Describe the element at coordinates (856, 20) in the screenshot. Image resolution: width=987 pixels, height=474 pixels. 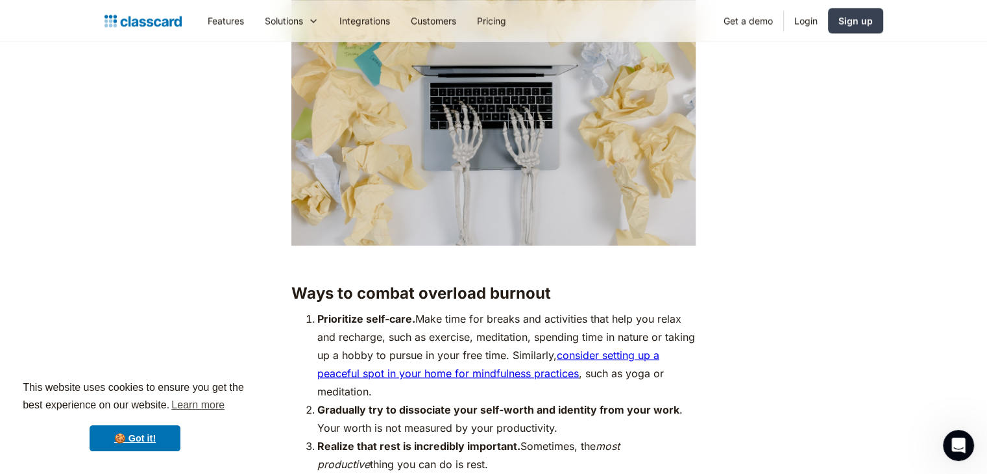
I see `div: Sign up` at that location.